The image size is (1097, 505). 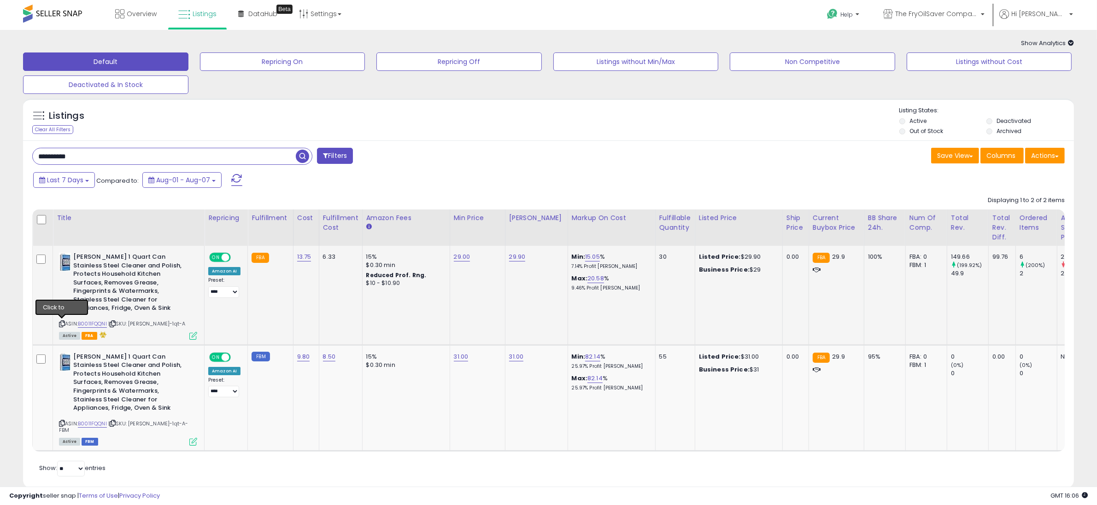 What do you see at coordinates (459, 62) in the screenshot?
I see `button: Repricing Off` at bounding box center [459, 62].